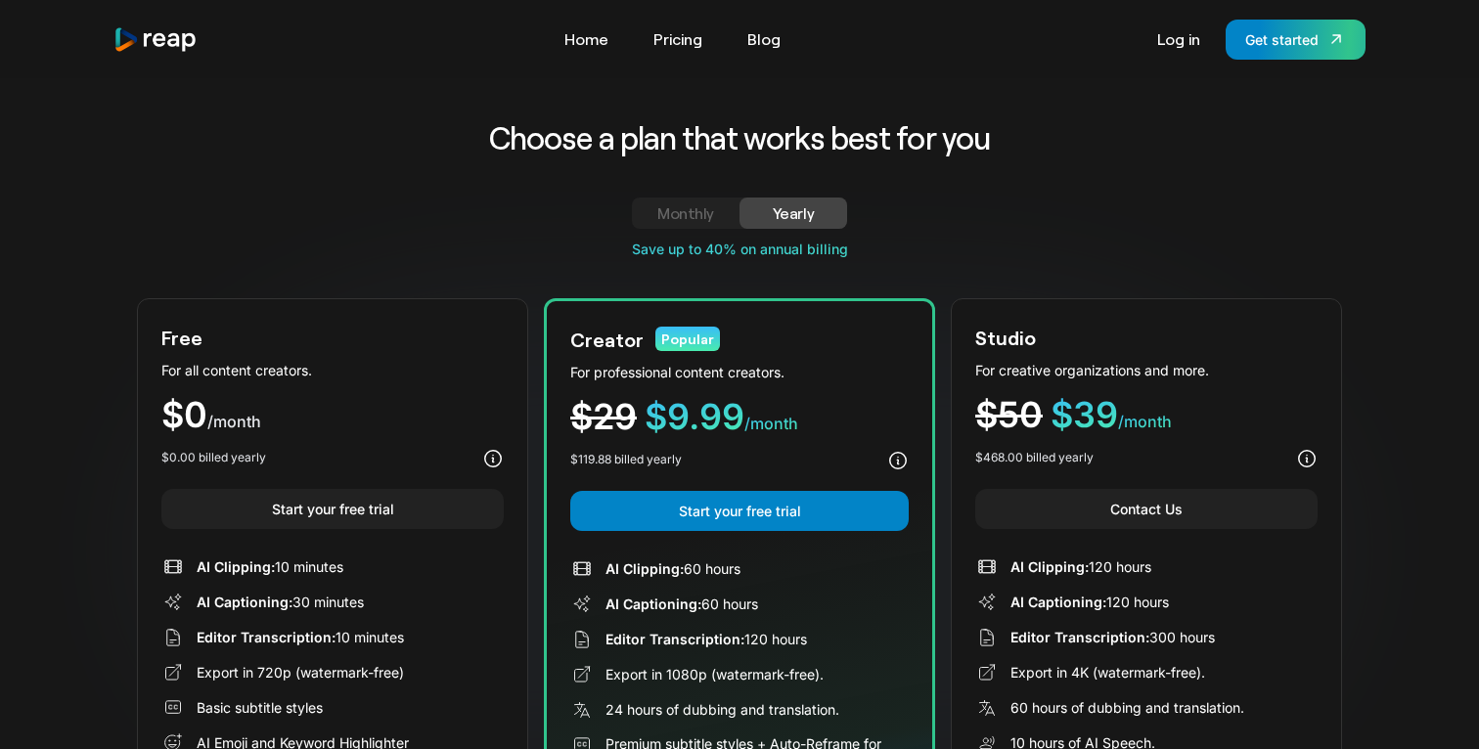  What do you see at coordinates (182, 337) in the screenshot?
I see `div: Free` at bounding box center [182, 337].